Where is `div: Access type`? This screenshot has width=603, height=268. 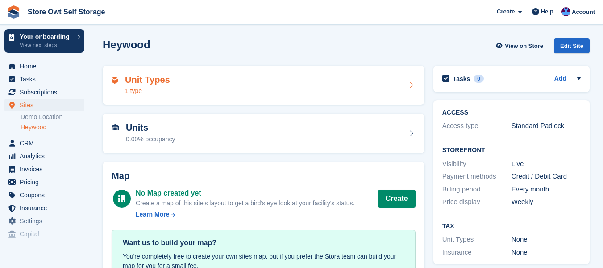 div: Access type is located at coordinates (477, 125).